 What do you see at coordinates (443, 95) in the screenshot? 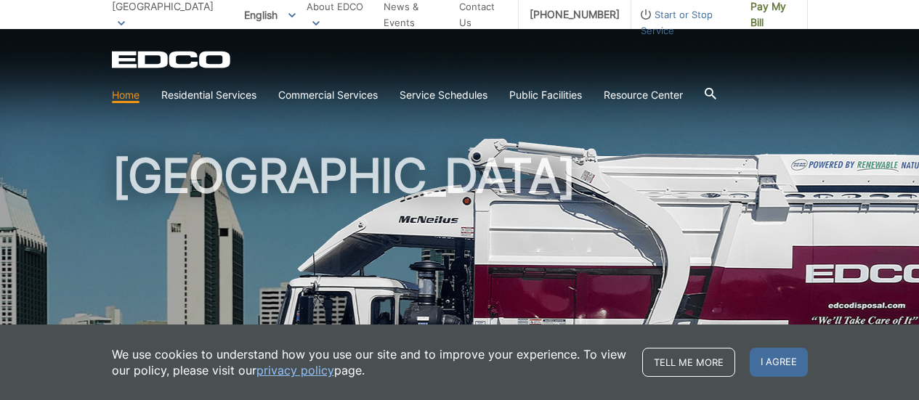
I see `a: Service Schedules` at bounding box center [443, 95].